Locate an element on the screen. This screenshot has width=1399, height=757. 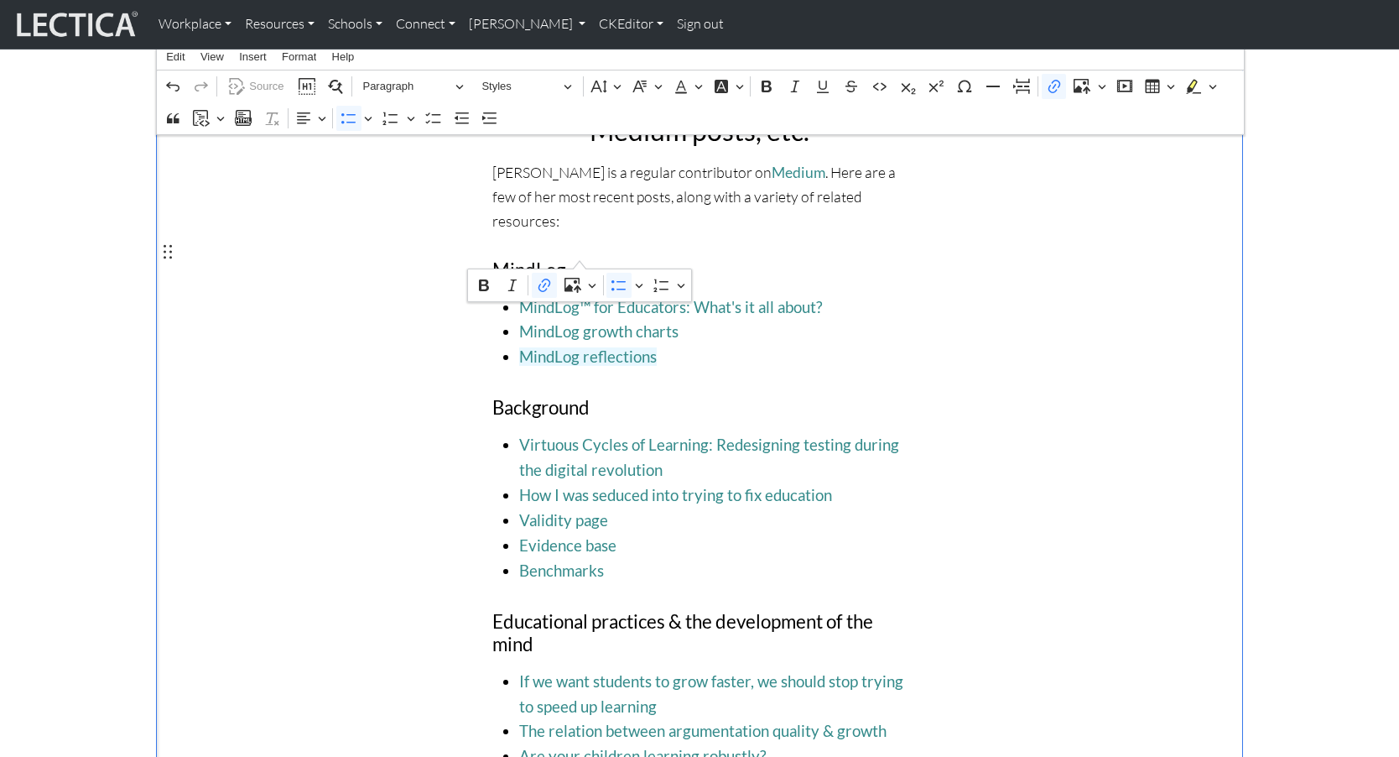
a: Resources is located at coordinates (279, 24).